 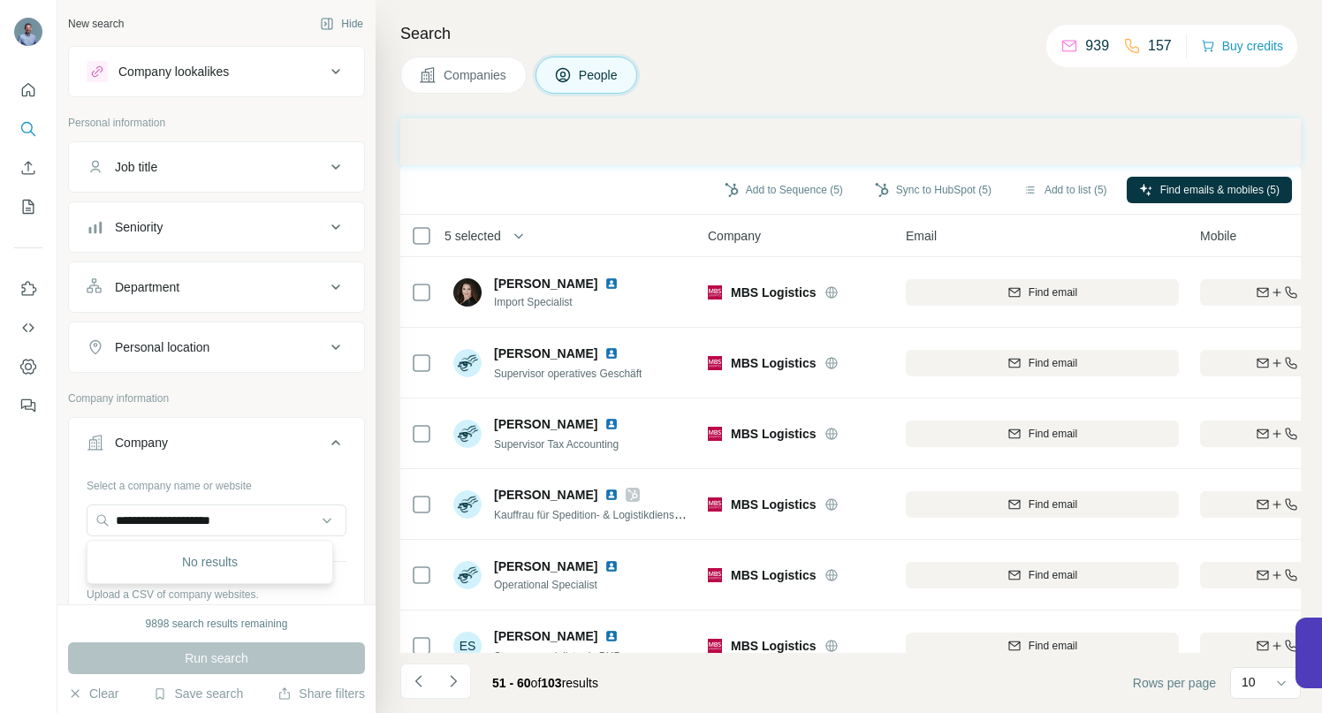 I want to click on span: Mobile, so click(x=1218, y=236).